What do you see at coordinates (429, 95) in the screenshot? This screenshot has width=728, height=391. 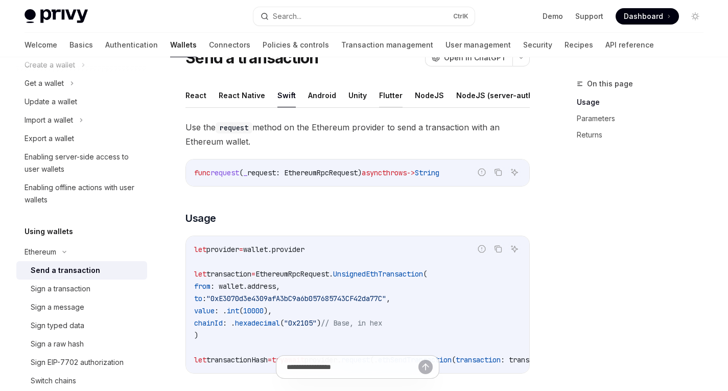 I see `button: NodeJS` at bounding box center [429, 95].